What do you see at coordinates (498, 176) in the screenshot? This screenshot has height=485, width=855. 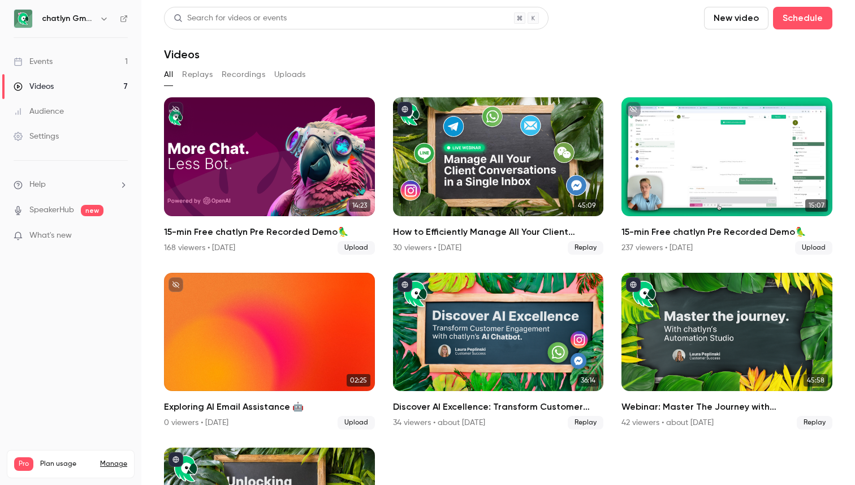 I see `li: How to Efficiently Manage All Your Client Conversations in a Single Inbox` at bounding box center [498, 176].